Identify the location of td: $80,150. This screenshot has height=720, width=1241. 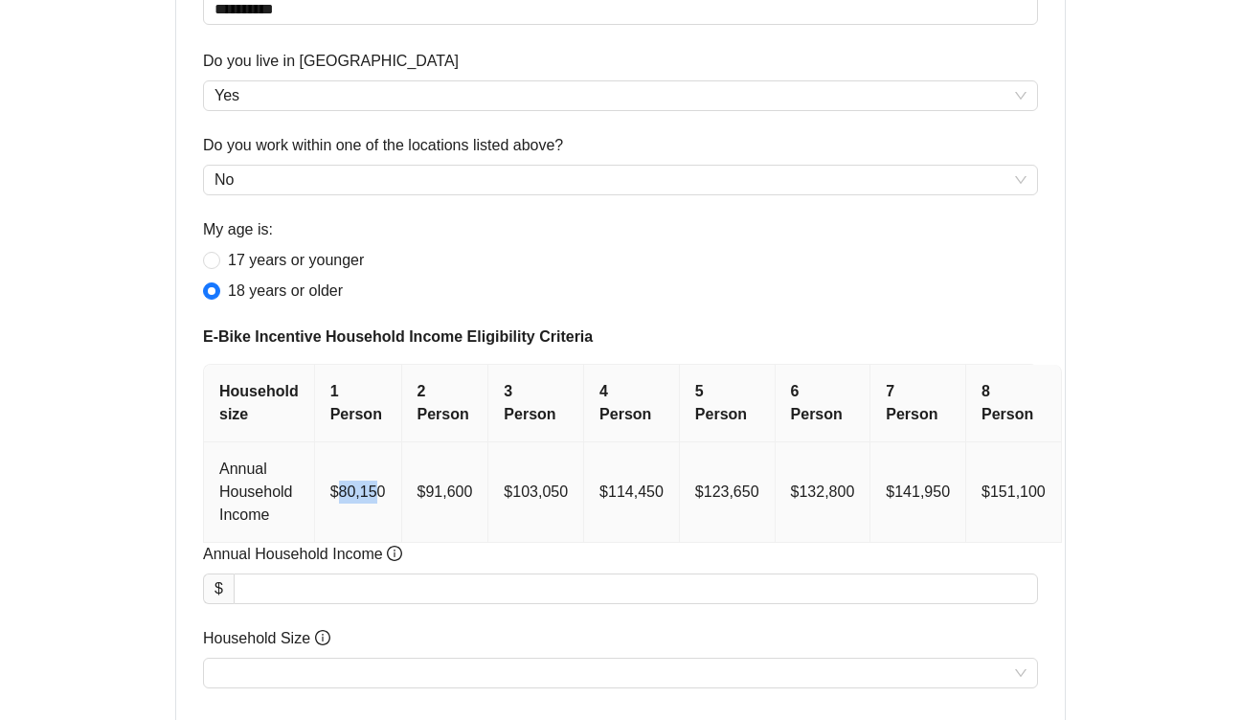
(358, 492).